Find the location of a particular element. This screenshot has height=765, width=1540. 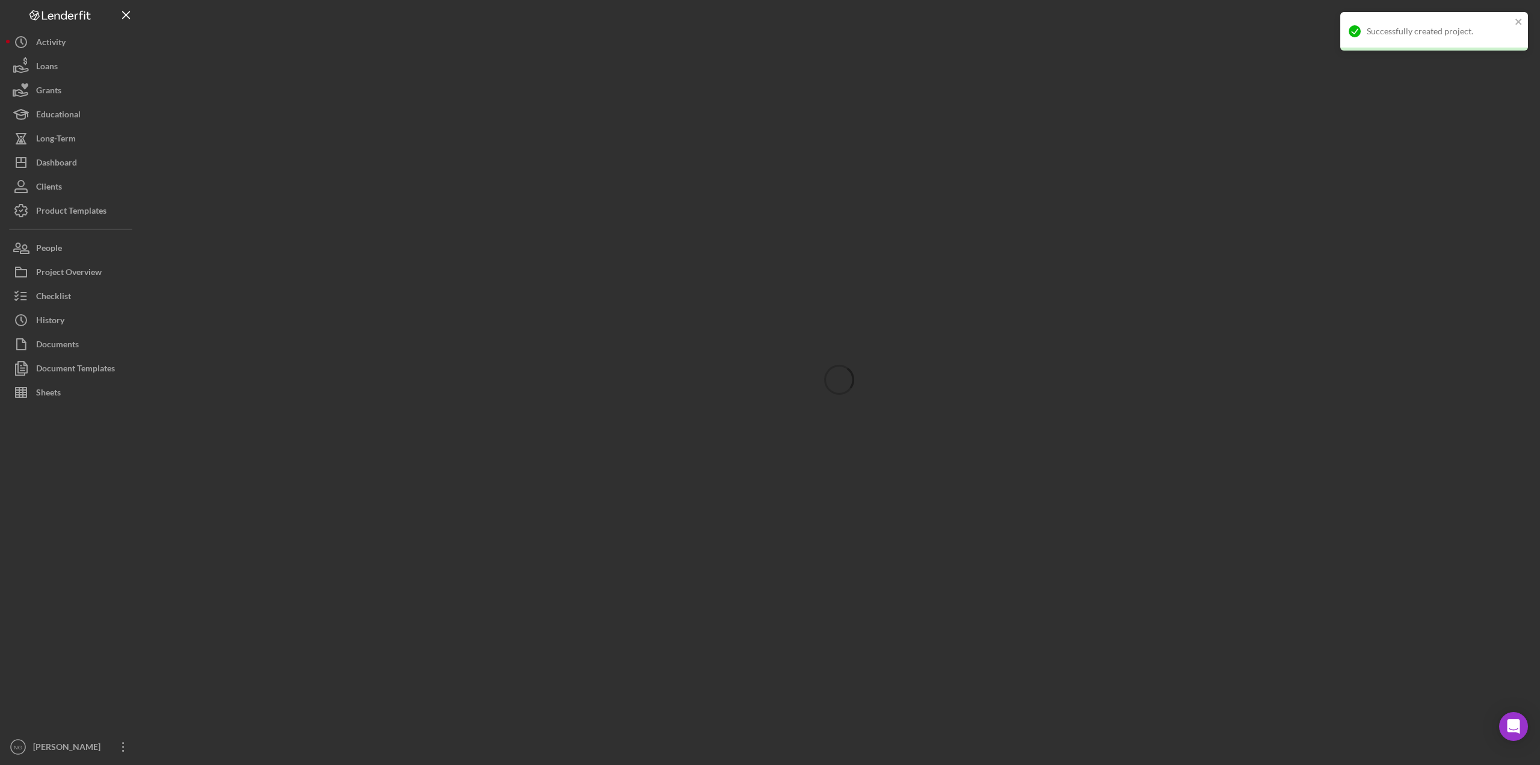

div: Educational is located at coordinates (58, 116).